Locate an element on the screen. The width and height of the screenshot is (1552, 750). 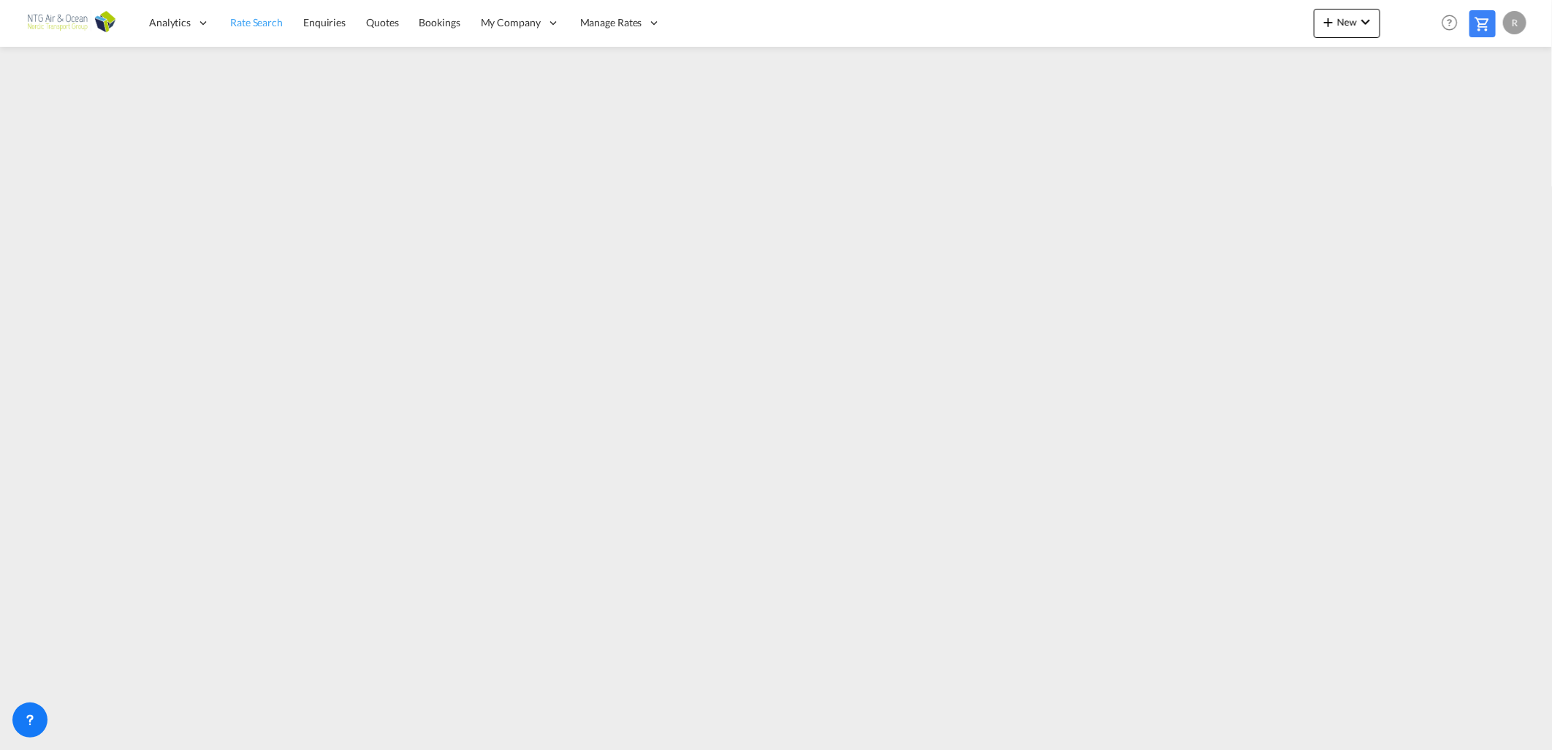
span: Bookings is located at coordinates (440, 22).